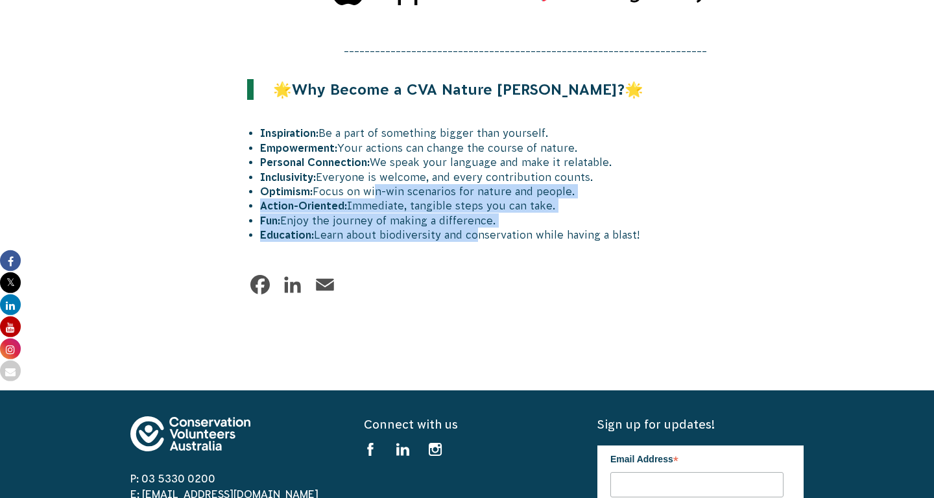 This screenshot has width=934, height=498. I want to click on label: Email Address, so click(697, 458).